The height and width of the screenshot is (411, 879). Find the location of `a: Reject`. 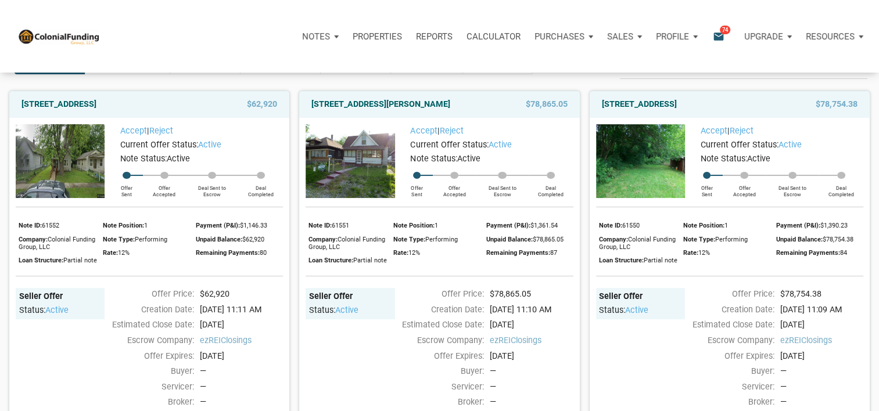

a: Reject is located at coordinates (741, 131).